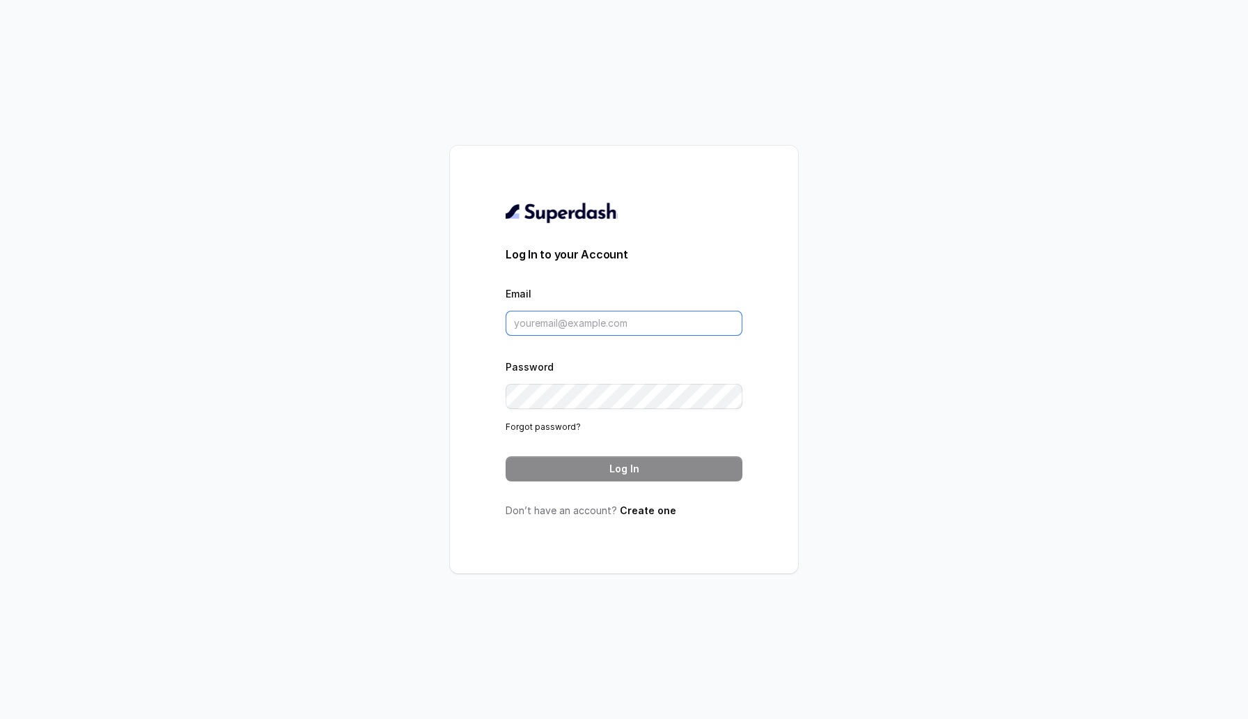 The height and width of the screenshot is (719, 1248). What do you see at coordinates (648, 510) in the screenshot?
I see `a: Create one` at bounding box center [648, 510].